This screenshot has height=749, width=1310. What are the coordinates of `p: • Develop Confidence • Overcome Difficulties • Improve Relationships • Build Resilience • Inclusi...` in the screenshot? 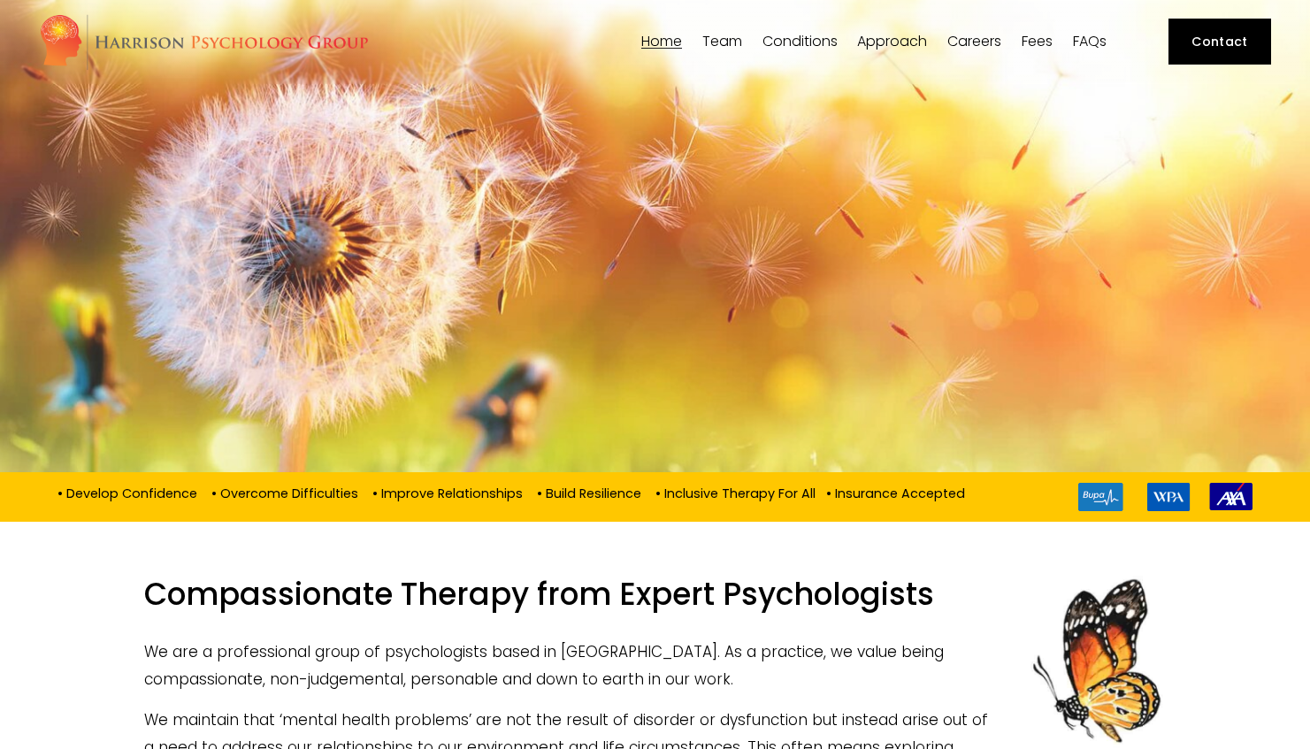 It's located at (511, 493).